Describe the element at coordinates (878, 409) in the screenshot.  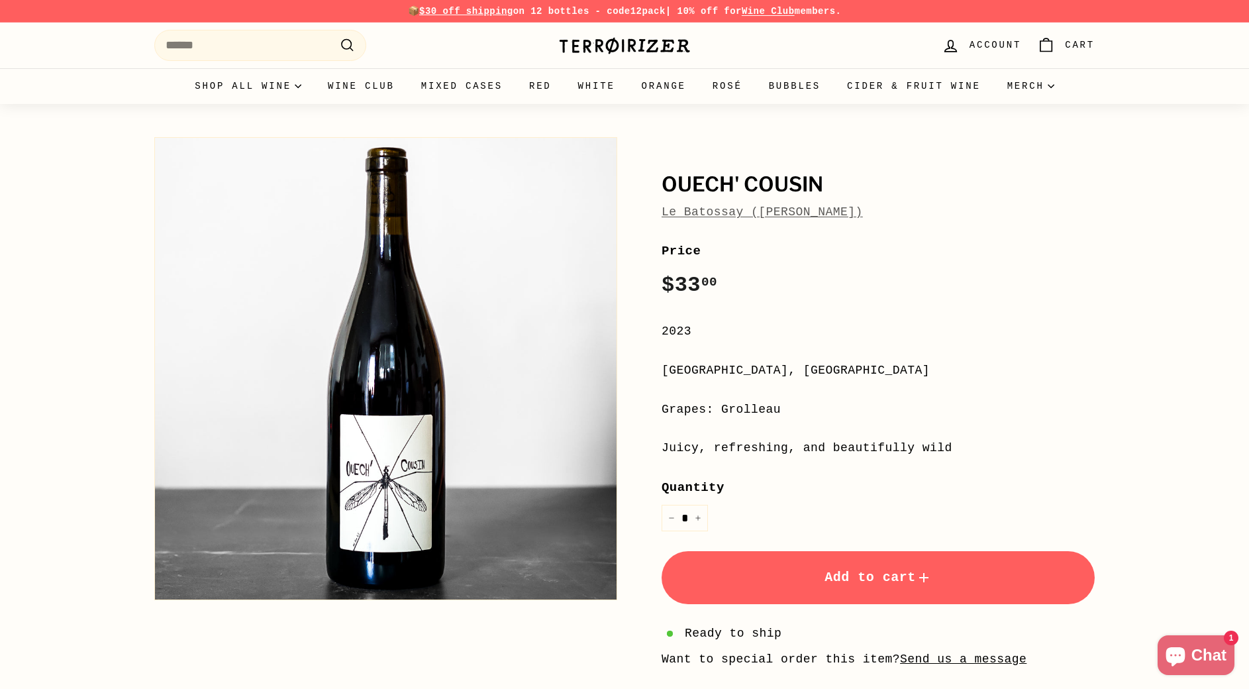
I see `div: Grapes: Grolleau` at that location.